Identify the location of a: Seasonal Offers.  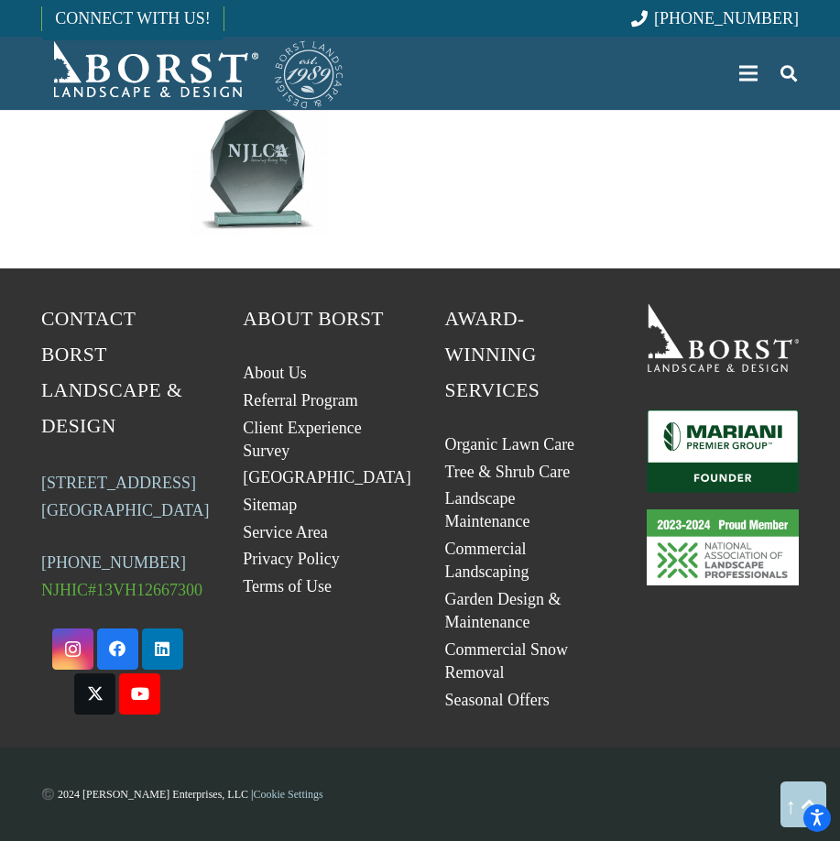
(497, 700).